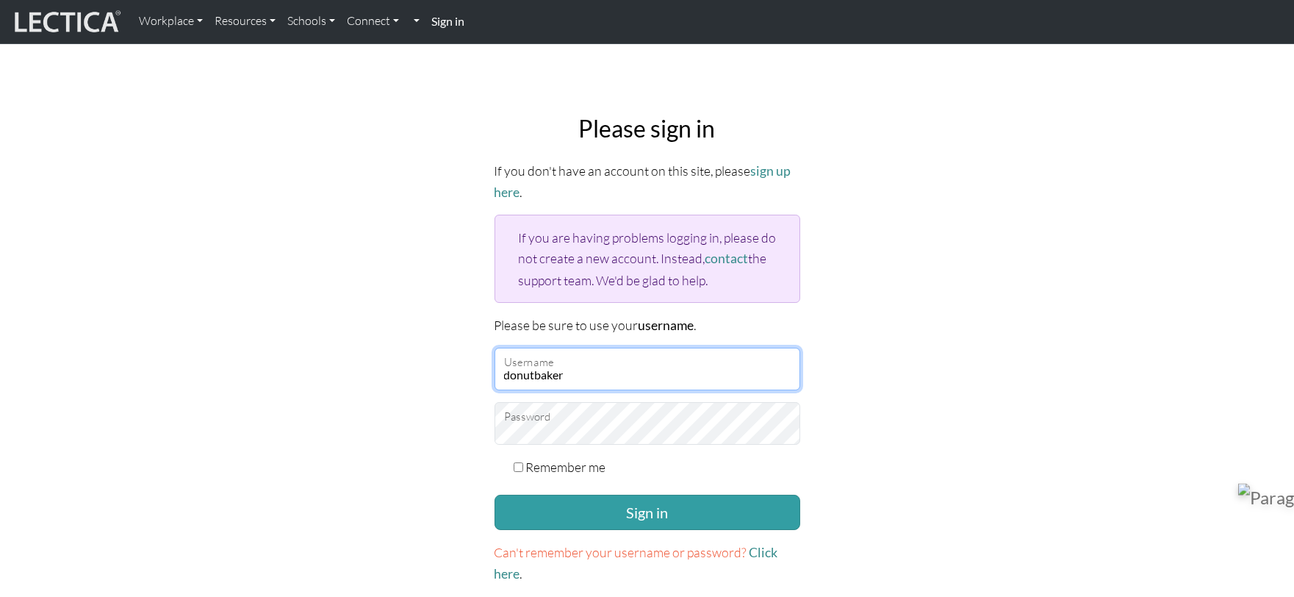  What do you see at coordinates (311, 21) in the screenshot?
I see `a: Schools` at bounding box center [311, 21].